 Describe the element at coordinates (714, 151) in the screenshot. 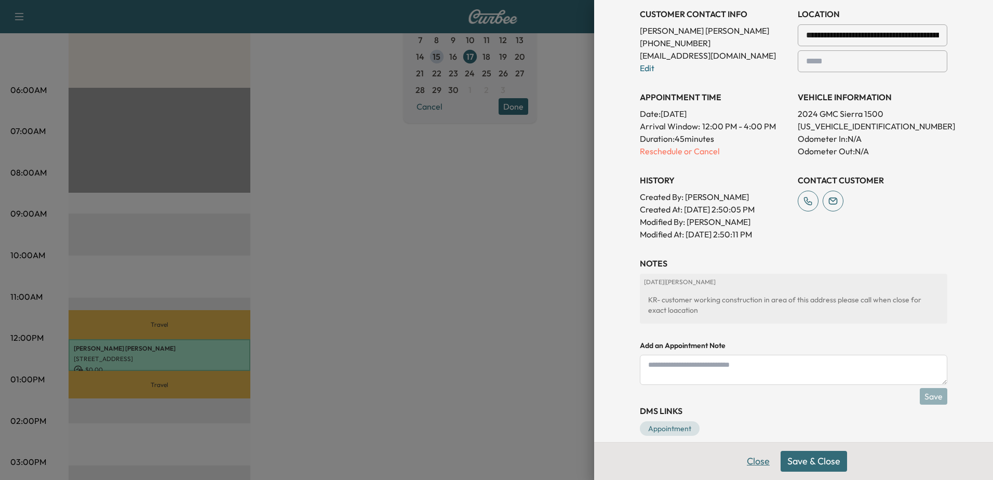

I see `p: Reschedule or Cancel` at that location.